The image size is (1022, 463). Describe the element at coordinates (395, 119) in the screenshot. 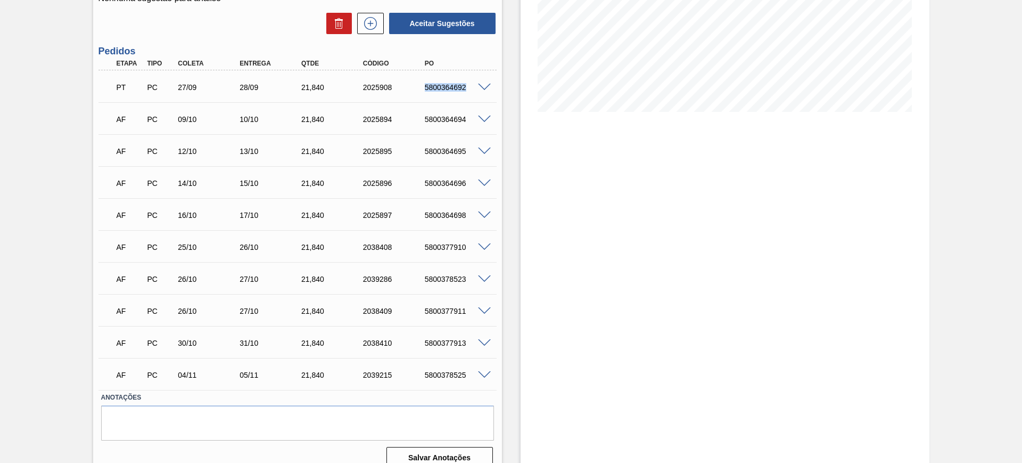

I see `div: 2025894` at that location.